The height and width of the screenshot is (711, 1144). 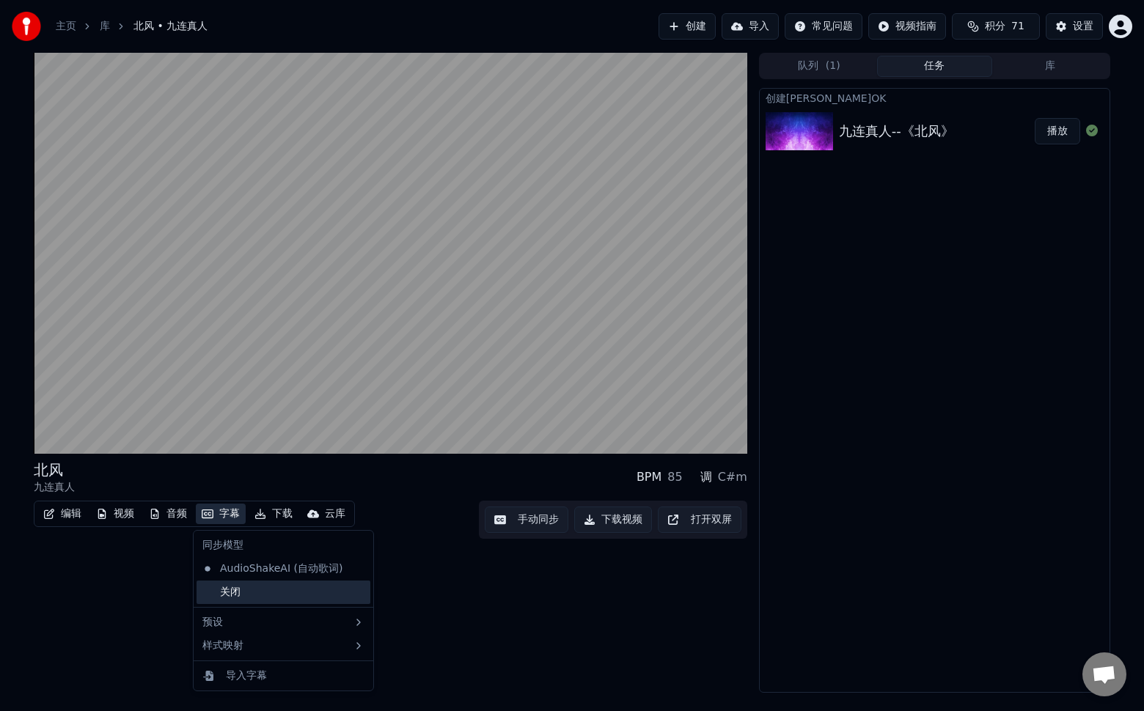 What do you see at coordinates (131, 26) in the screenshot?
I see `nav: breadcrumb` at bounding box center [131, 26].